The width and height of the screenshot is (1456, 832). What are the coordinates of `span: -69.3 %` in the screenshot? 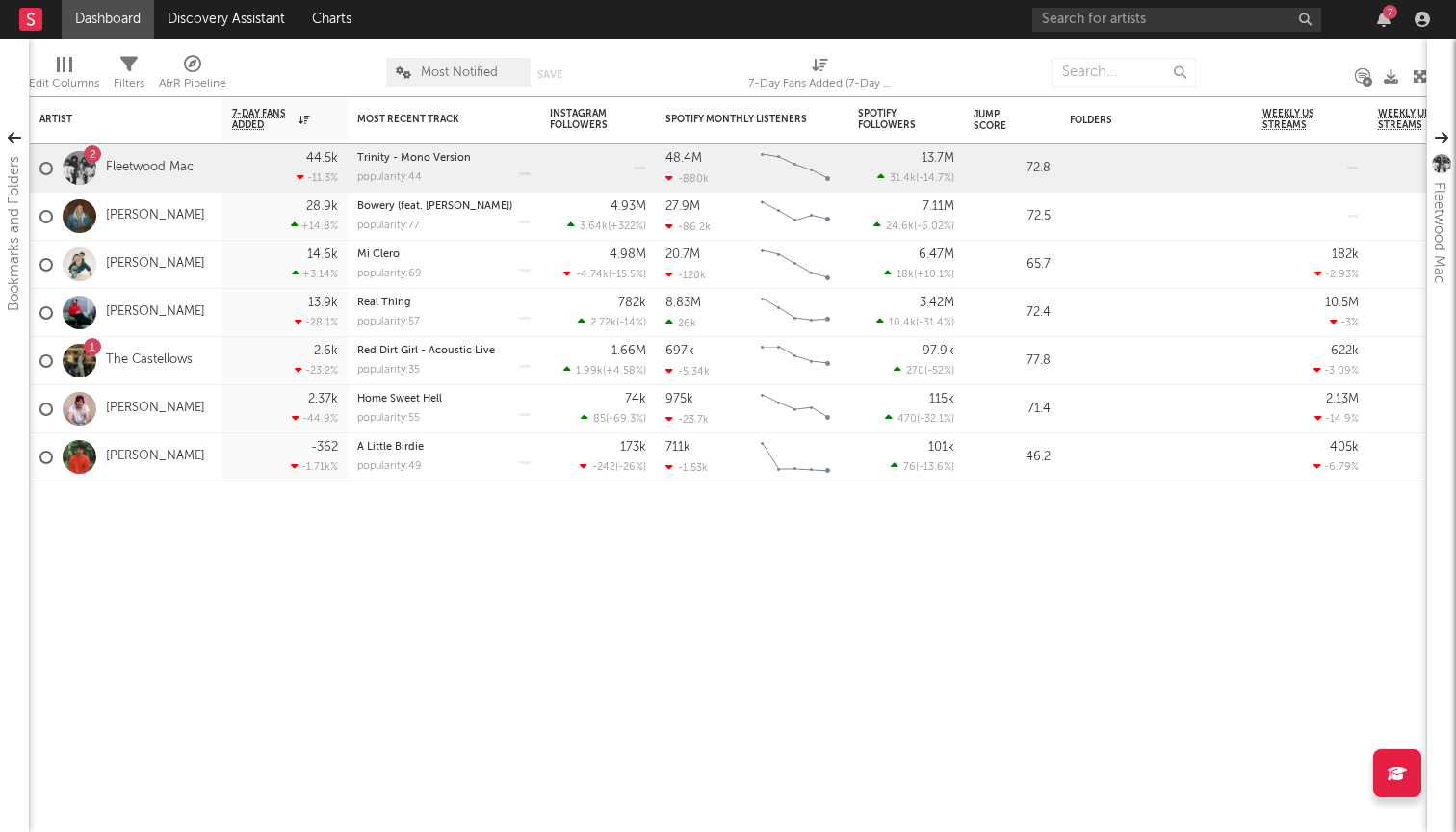 It's located at (625, 419).